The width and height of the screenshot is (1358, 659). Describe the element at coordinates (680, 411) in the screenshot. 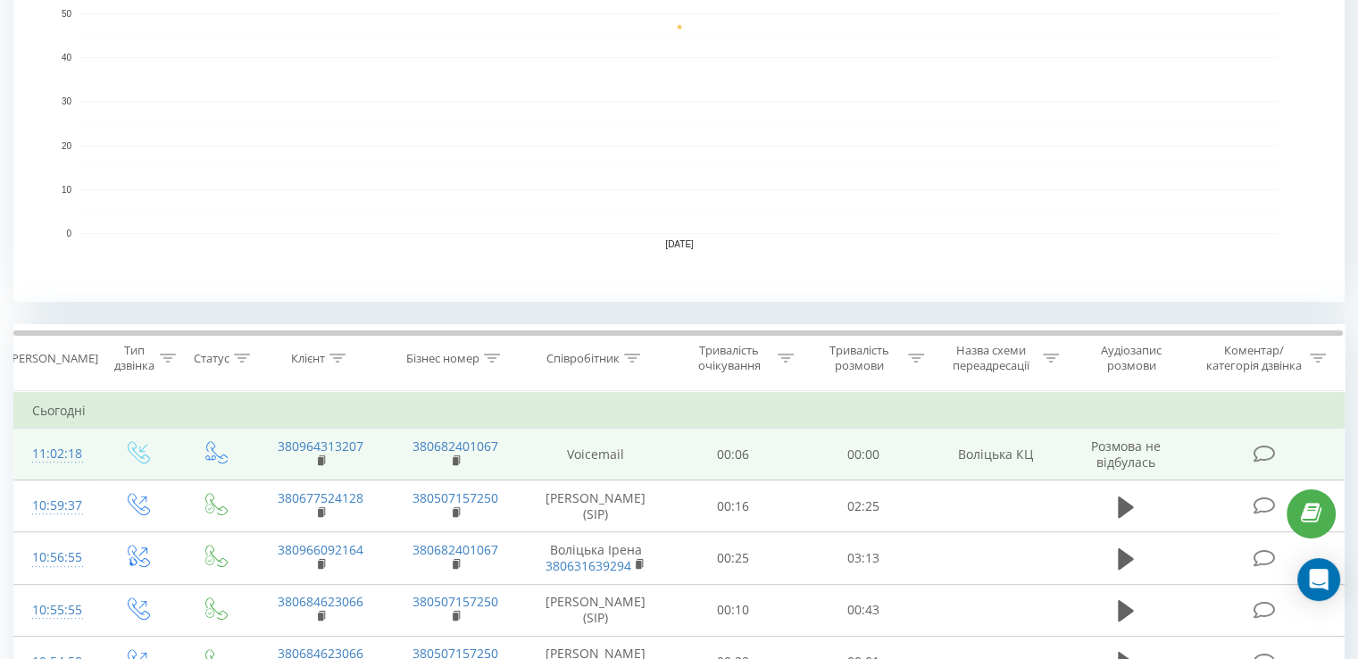

I see `td: Сьогодні` at that location.